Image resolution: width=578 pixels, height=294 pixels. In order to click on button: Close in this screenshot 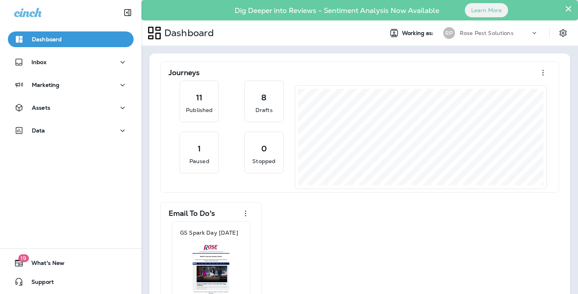, I will do `click(568, 9)`.